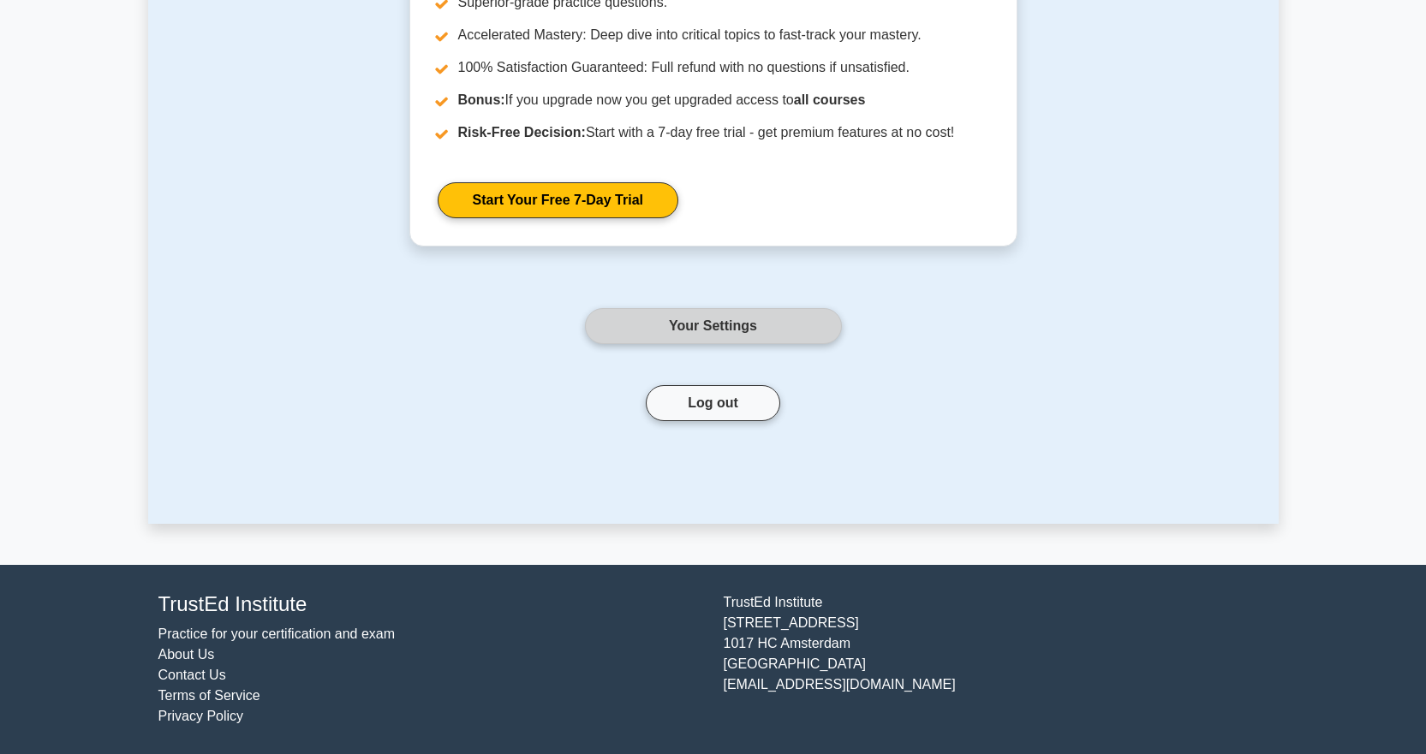 The width and height of the screenshot is (1426, 754). Describe the element at coordinates (277, 634) in the screenshot. I see `a: Practice for your certification and exam` at that location.